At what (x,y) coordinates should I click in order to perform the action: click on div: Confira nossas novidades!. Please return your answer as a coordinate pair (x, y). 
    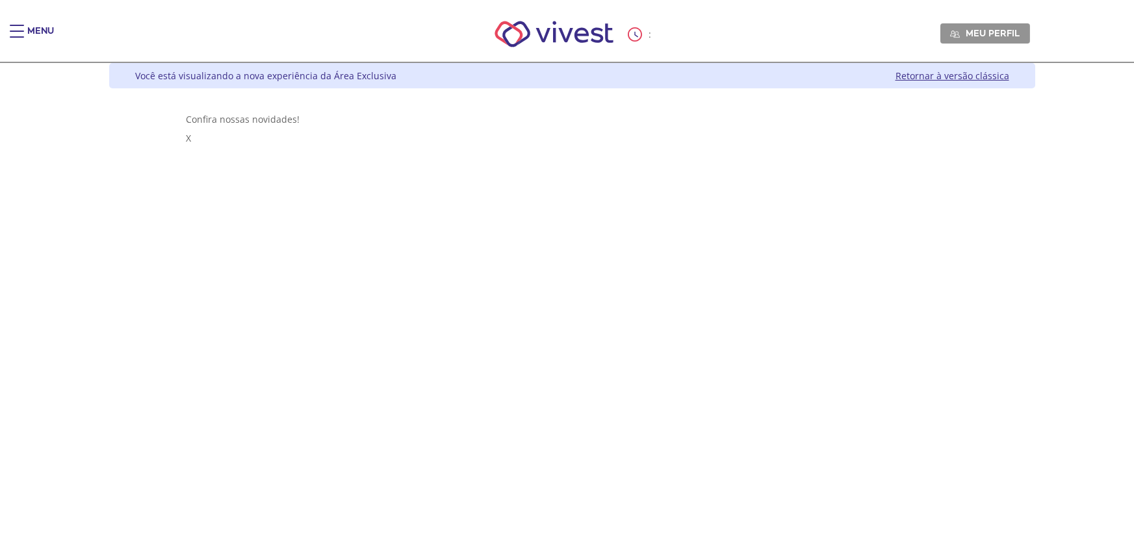
    Looking at the image, I should click on (572, 119).